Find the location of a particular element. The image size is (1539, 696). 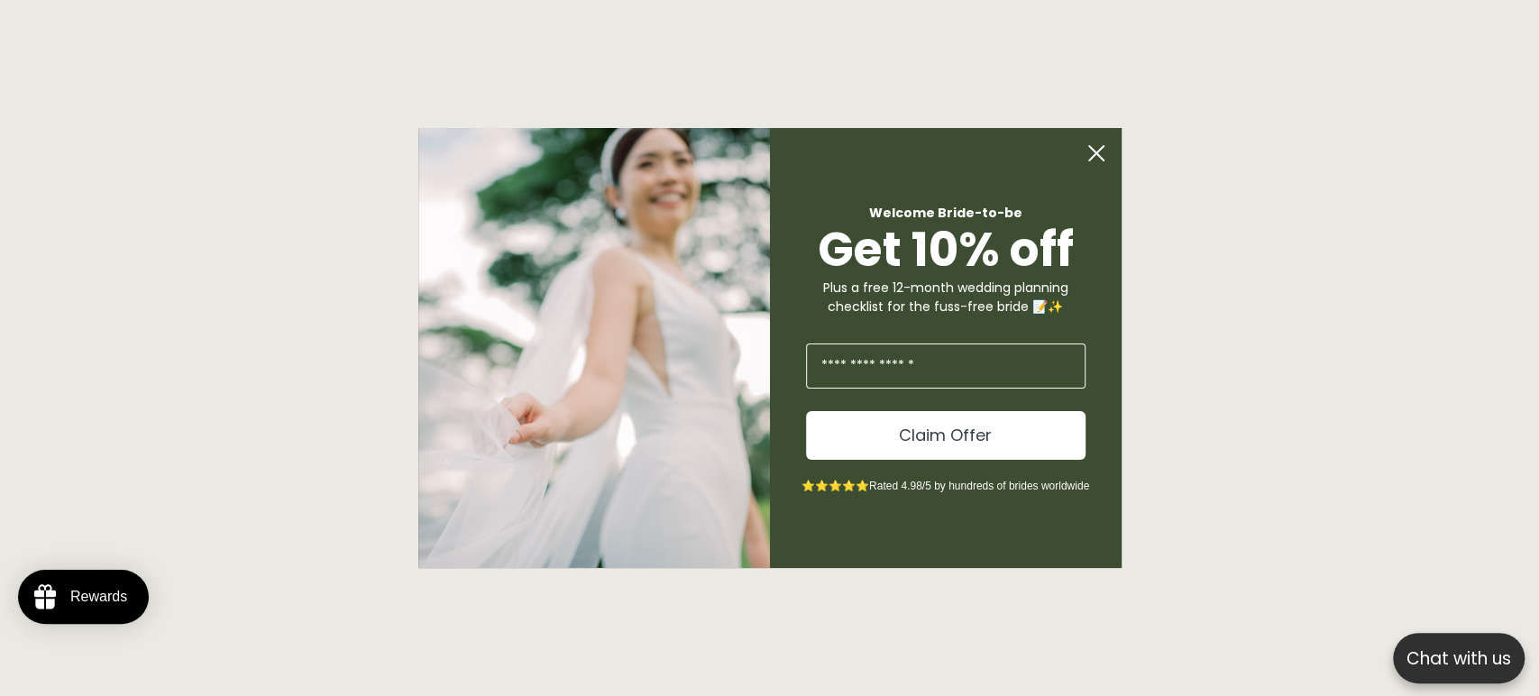

div: Rewards is located at coordinates (98, 597).